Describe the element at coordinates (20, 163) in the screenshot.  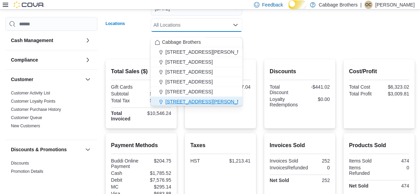
I see `span: Discounts` at that location.